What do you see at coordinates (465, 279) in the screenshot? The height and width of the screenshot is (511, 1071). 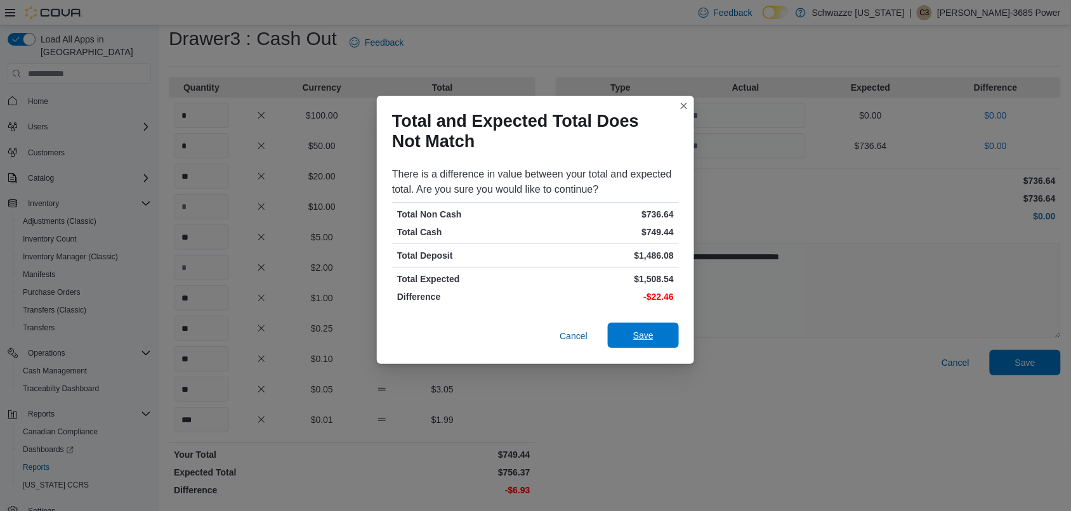 I see `p: Total Expected` at bounding box center [465, 279].